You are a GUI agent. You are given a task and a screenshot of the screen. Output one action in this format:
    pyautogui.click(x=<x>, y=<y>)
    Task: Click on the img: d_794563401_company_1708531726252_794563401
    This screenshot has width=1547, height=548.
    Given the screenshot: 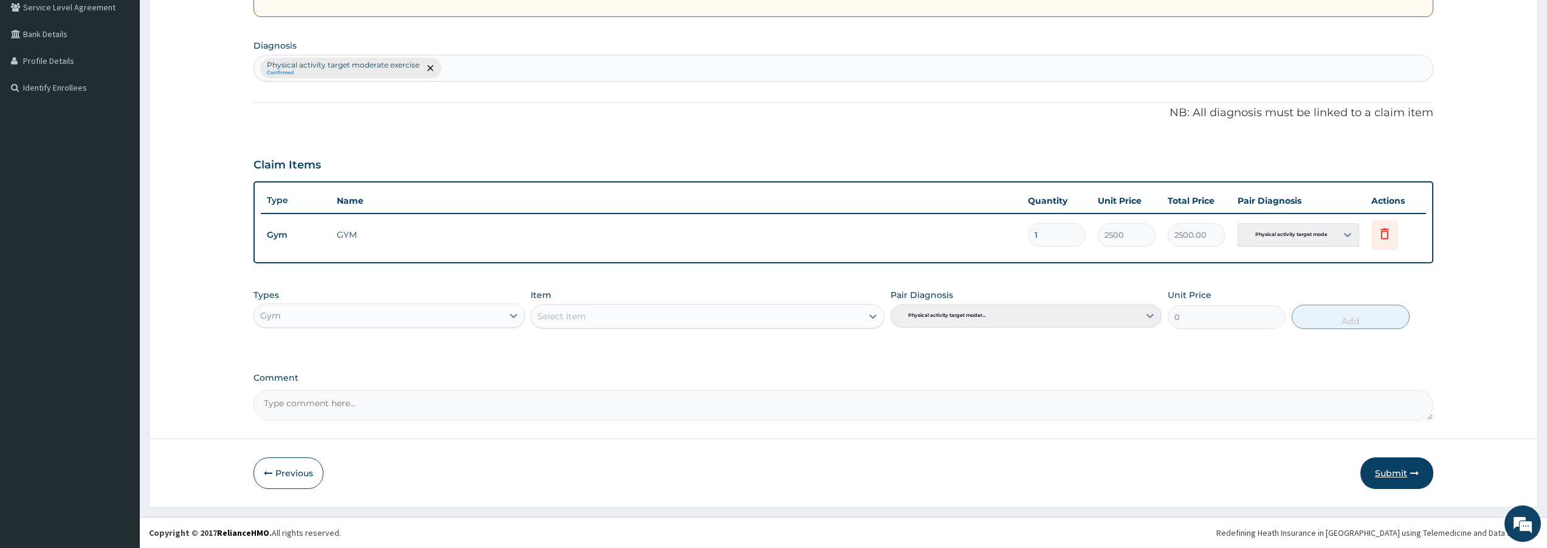 What is the action you would take?
    pyautogui.click(x=36, y=76)
    